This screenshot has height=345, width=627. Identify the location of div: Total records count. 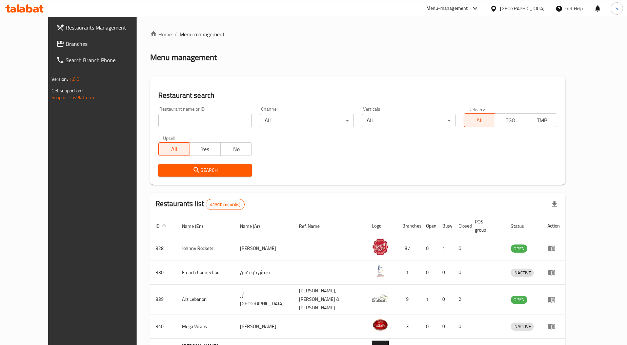
(225, 204).